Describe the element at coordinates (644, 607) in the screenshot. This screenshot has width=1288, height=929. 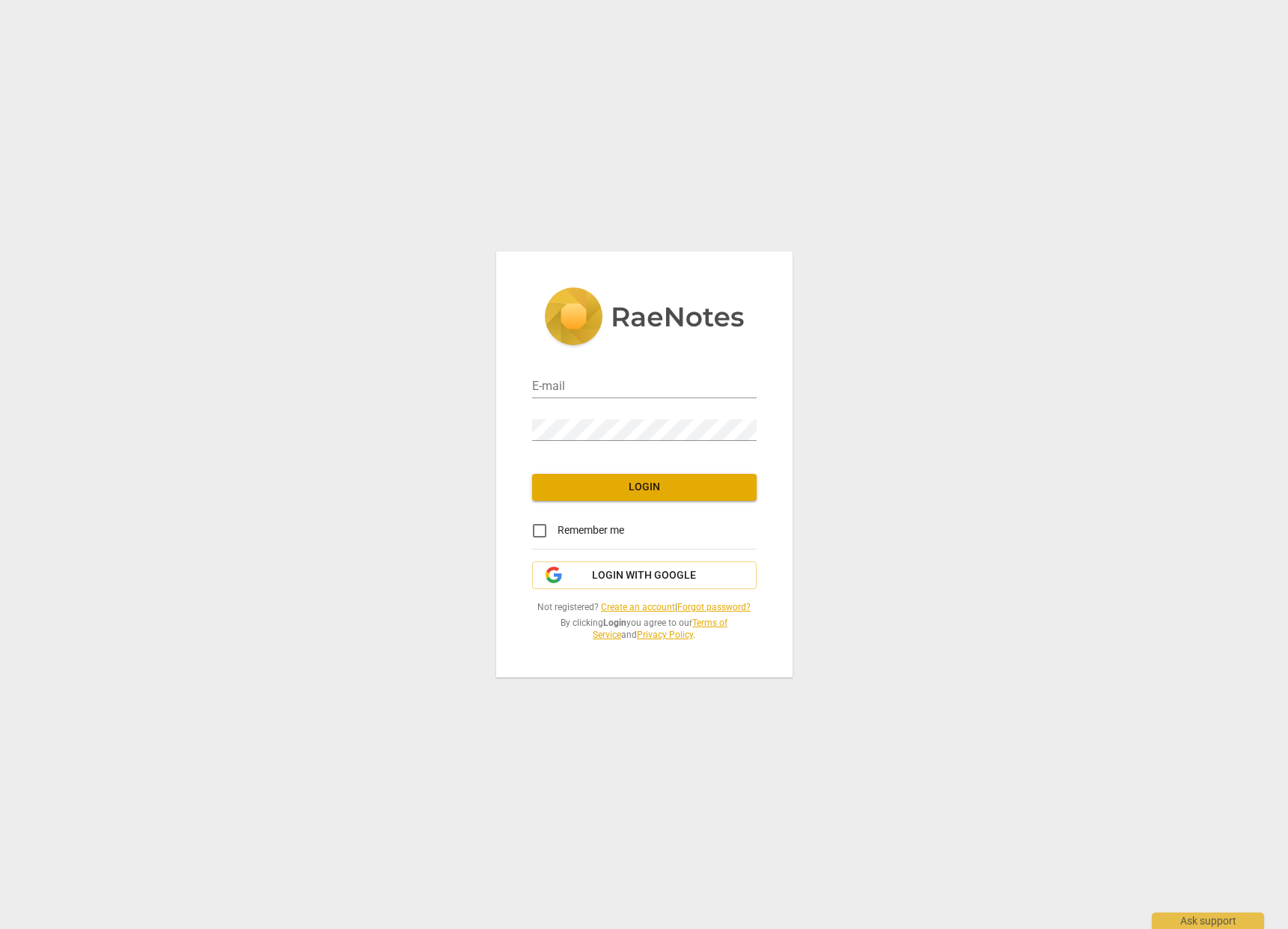
I see `span: Not registered? |` at that location.